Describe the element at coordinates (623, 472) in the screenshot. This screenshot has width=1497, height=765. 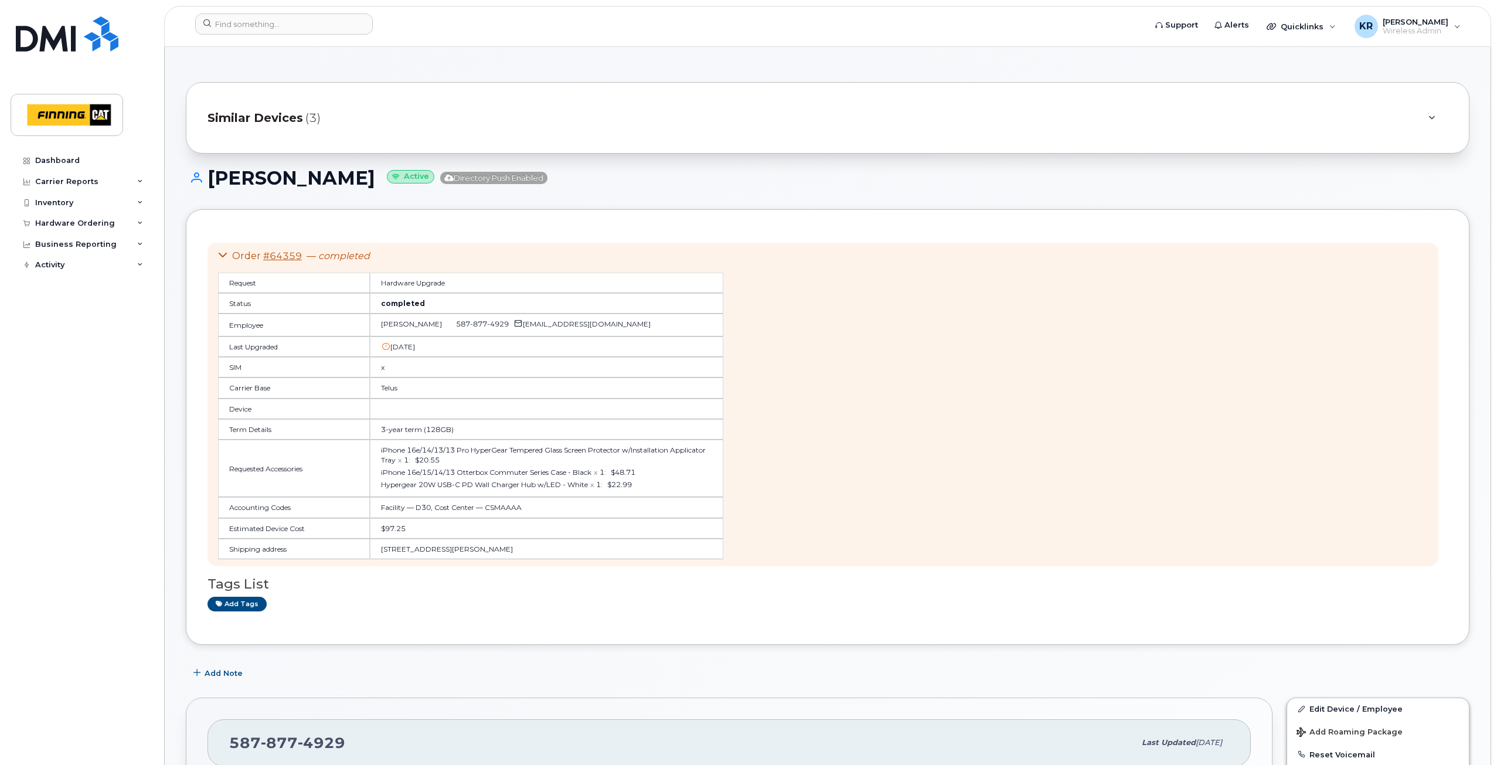
I see `span: $48.71` at that location.